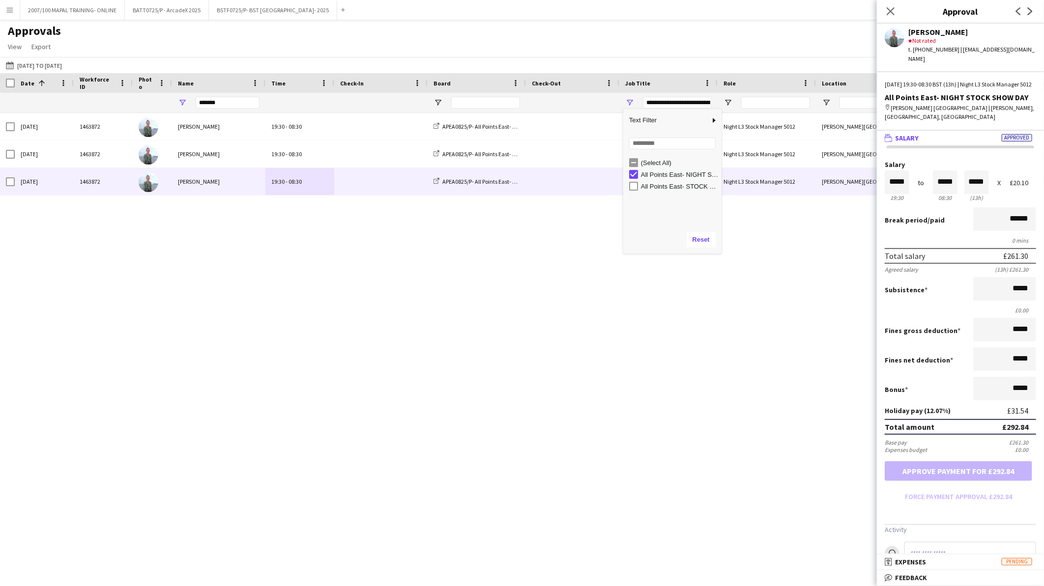 Image resolution: width=1044 pixels, height=586 pixels. Describe the element at coordinates (673, 175) in the screenshot. I see `div: Filter List` at that location.